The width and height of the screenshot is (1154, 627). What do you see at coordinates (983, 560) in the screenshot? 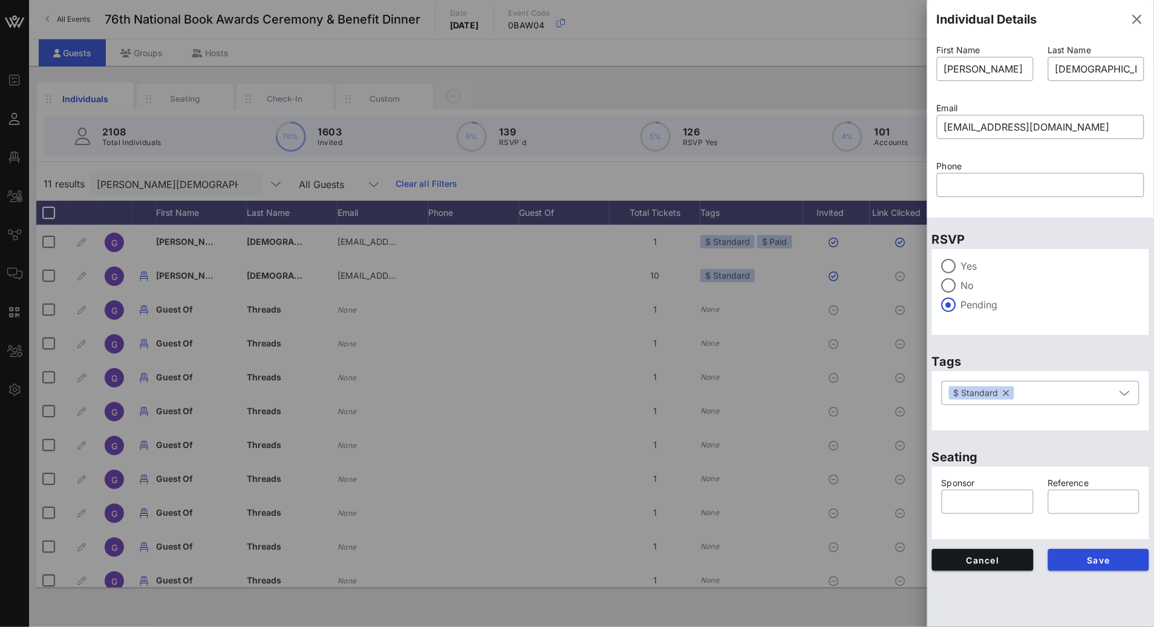
I see `button: Cancel` at bounding box center [983, 560].